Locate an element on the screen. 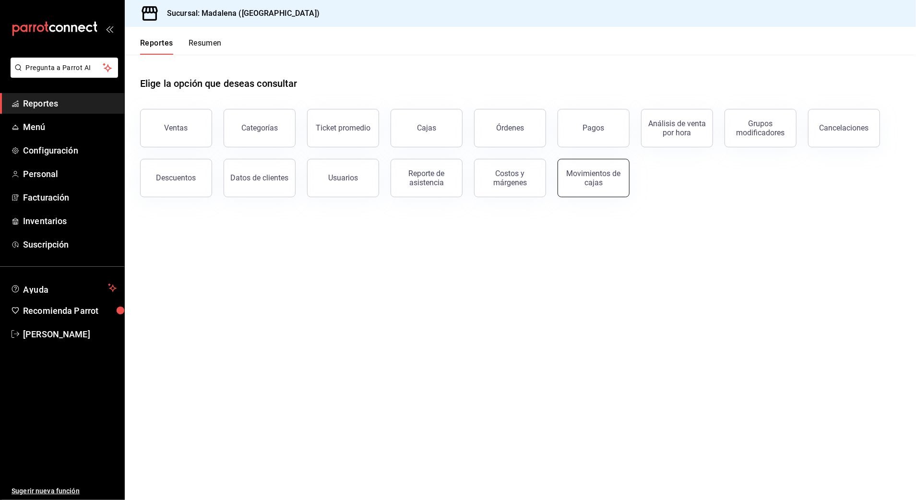  span: Inventarios is located at coordinates (70, 221).